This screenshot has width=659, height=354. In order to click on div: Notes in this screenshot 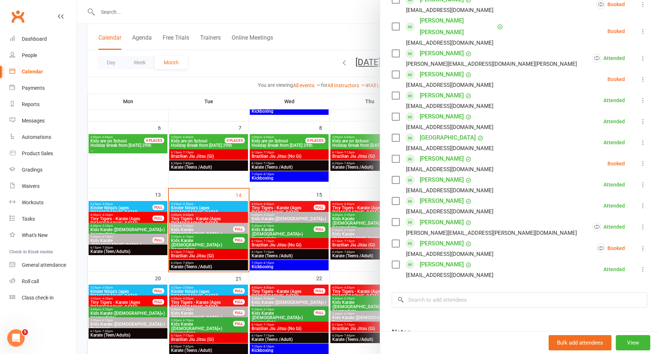, I will do `click(401, 332)`.